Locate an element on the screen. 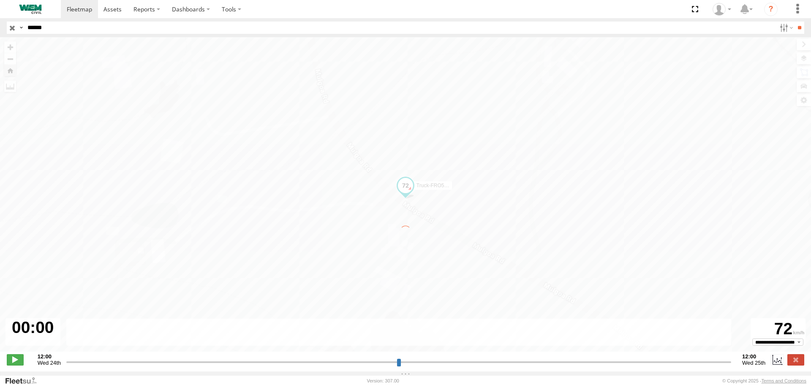 The width and height of the screenshot is (811, 385). img: WEMCivilLogo.svg is located at coordinates (30, 9).